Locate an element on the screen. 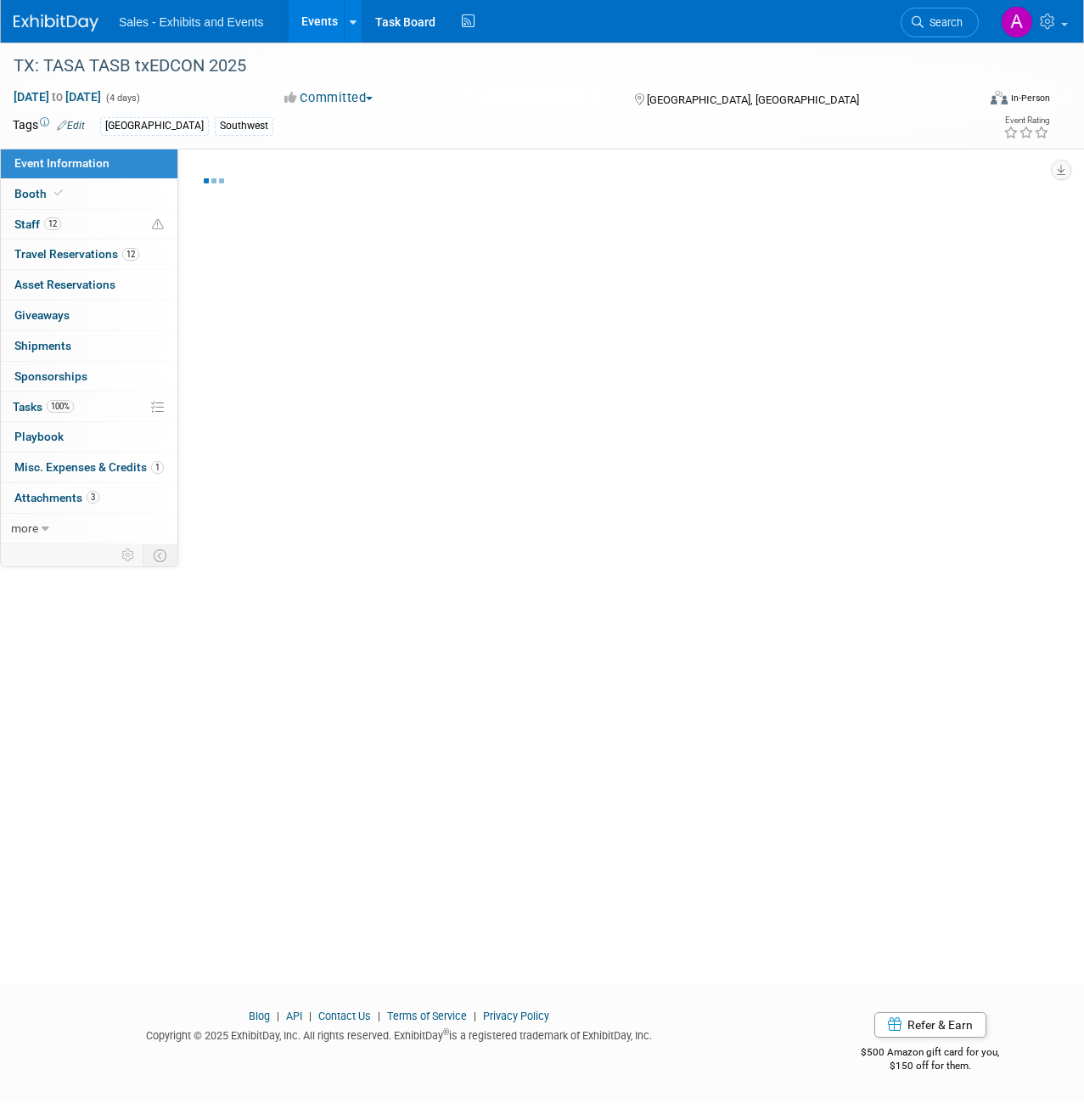  img: loading... is located at coordinates (214, 181).